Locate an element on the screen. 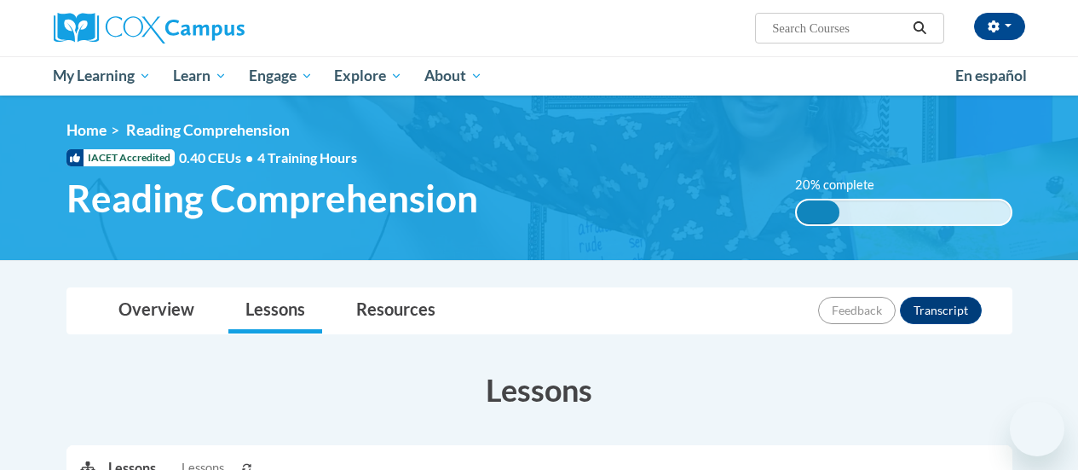 This screenshot has width=1078, height=470. span: Engage is located at coordinates (280, 76).